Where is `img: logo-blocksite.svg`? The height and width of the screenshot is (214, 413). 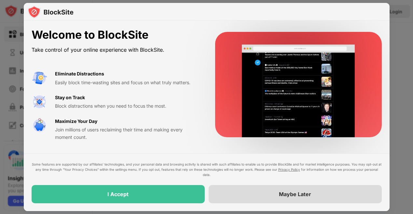 img: logo-blocksite.svg is located at coordinates (50, 12).